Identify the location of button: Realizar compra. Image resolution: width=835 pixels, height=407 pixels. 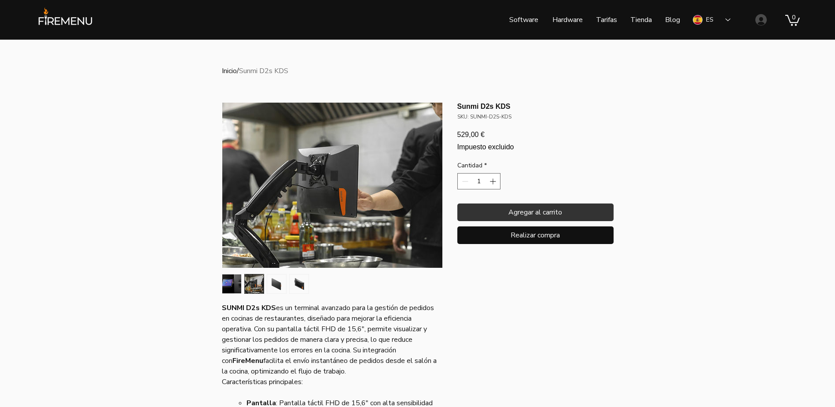
(535, 235).